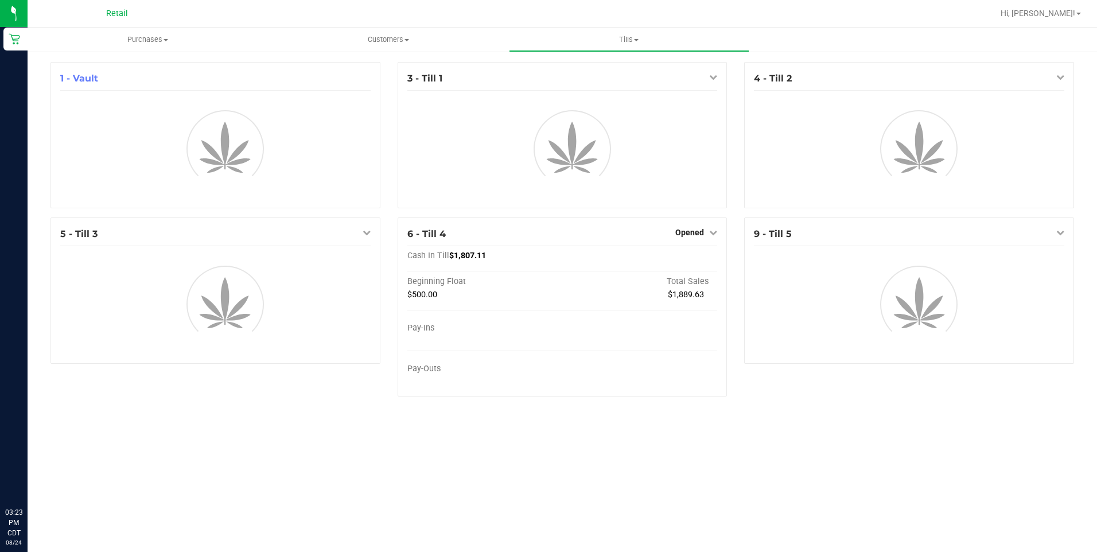  Describe the element at coordinates (640, 282) in the screenshot. I see `div: Total Sales` at that location.